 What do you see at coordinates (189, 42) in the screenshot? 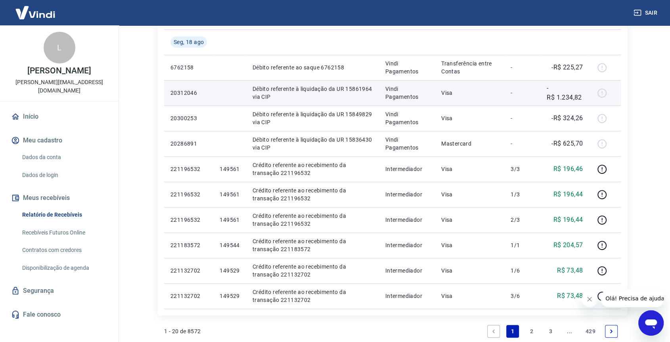
I see `span: Seg, 18 ago` at bounding box center [189, 42].